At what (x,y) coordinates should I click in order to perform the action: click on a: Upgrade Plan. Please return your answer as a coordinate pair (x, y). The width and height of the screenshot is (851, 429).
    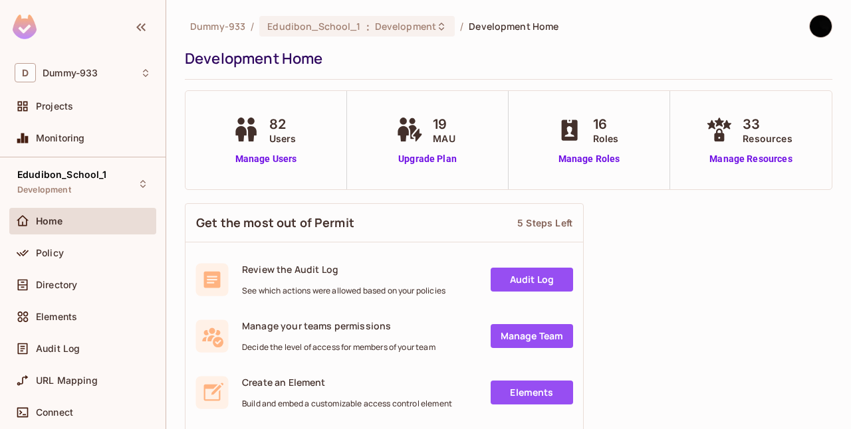
    Looking at the image, I should click on (427, 159).